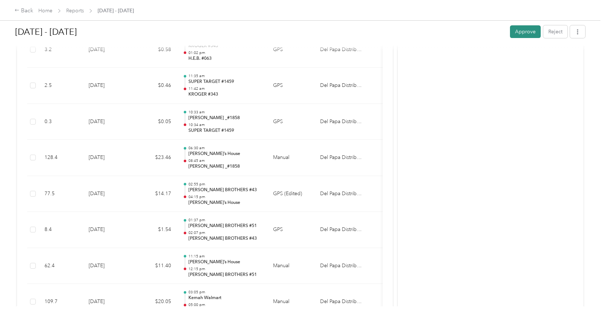 This screenshot has width=604, height=319. Describe the element at coordinates (225, 220) in the screenshot. I see `p: 01:37 pm` at that location.